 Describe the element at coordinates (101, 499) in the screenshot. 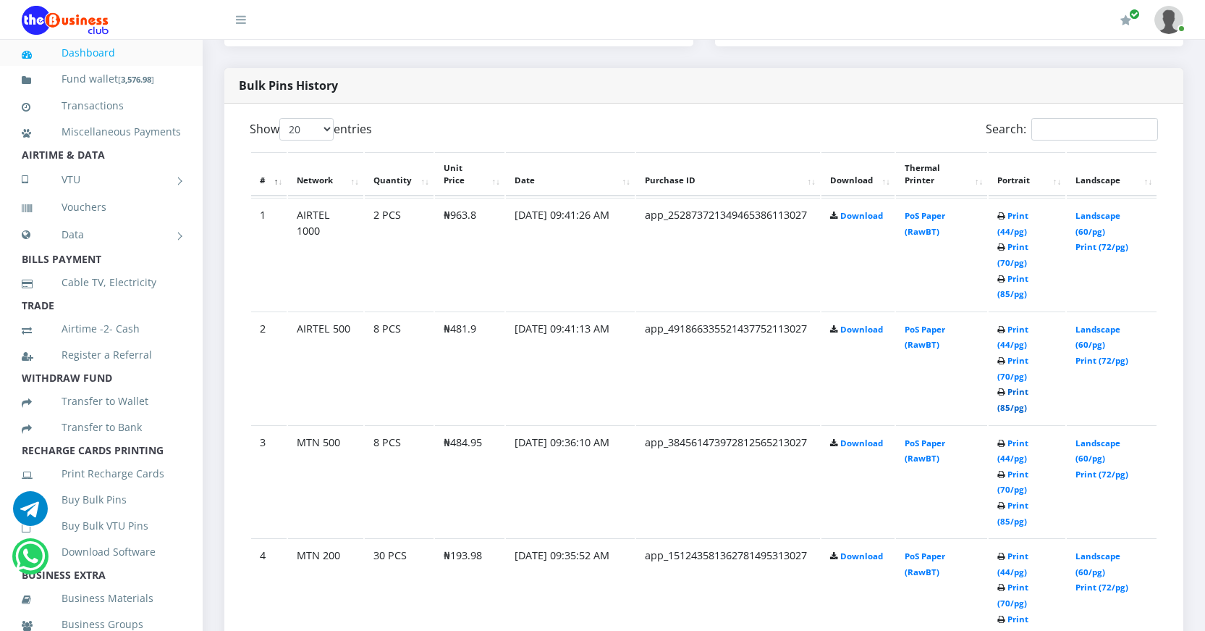

I see `a: Buy Bulk Pins` at that location.